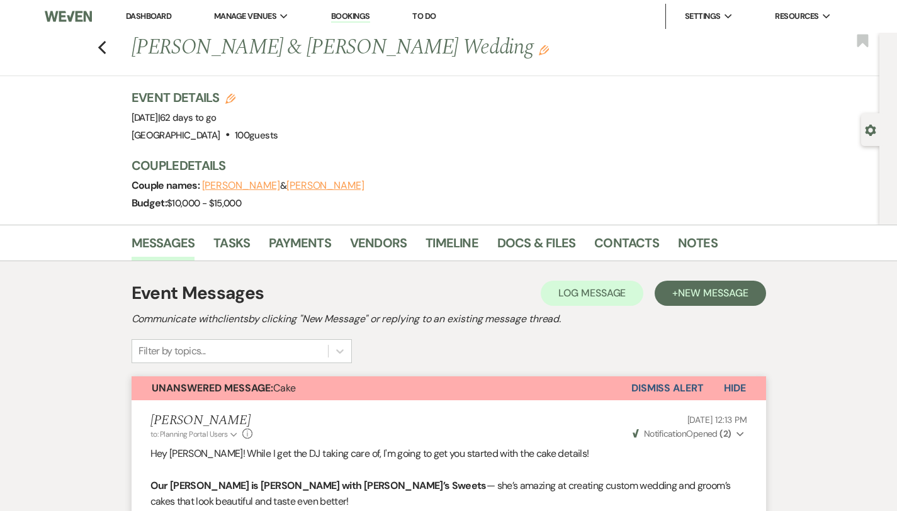 The image size is (897, 511). What do you see at coordinates (544, 50) in the screenshot?
I see `button: Edit` at bounding box center [544, 50].